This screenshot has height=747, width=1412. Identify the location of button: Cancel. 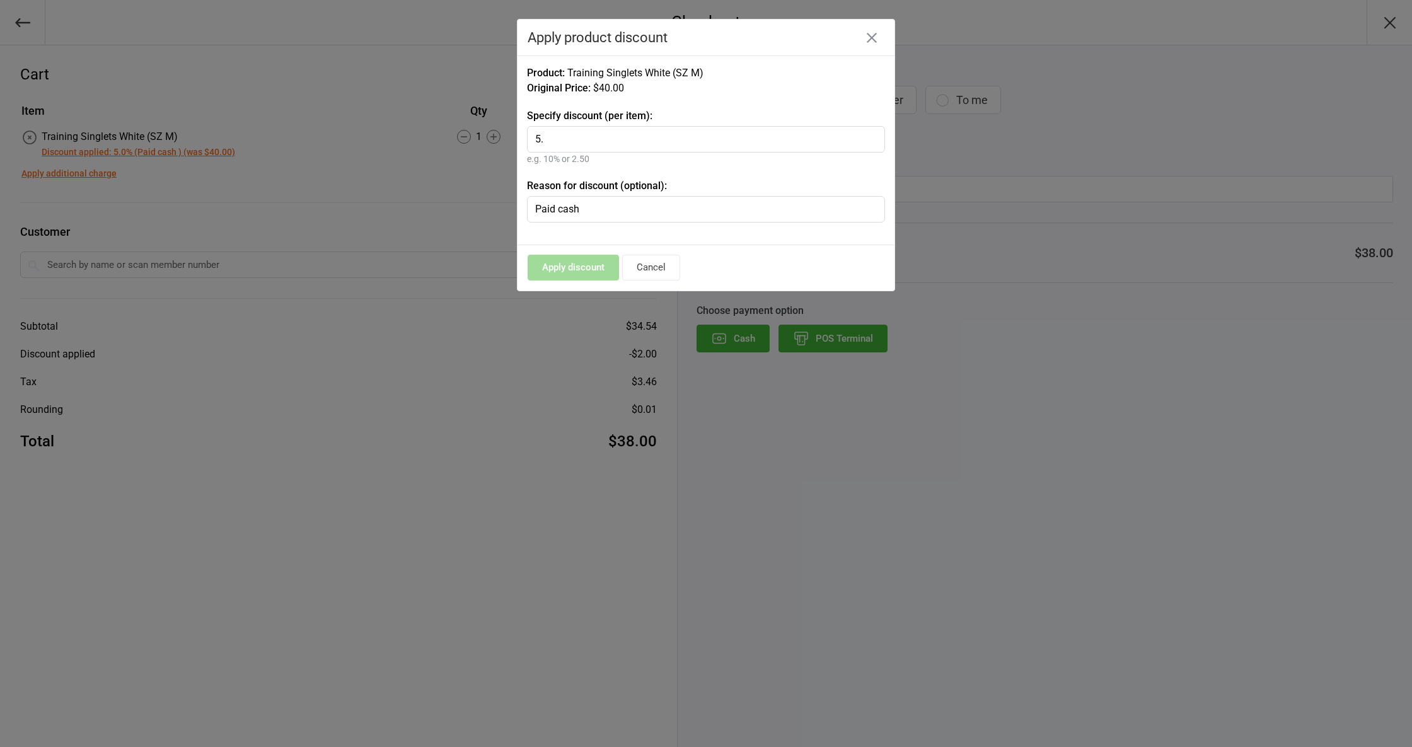
(651, 267).